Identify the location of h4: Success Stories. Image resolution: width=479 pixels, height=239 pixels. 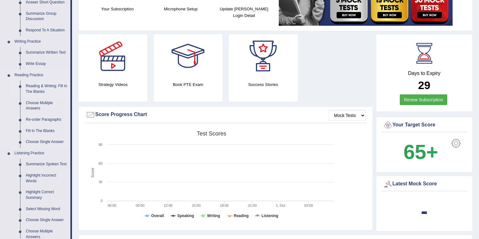
(263, 84).